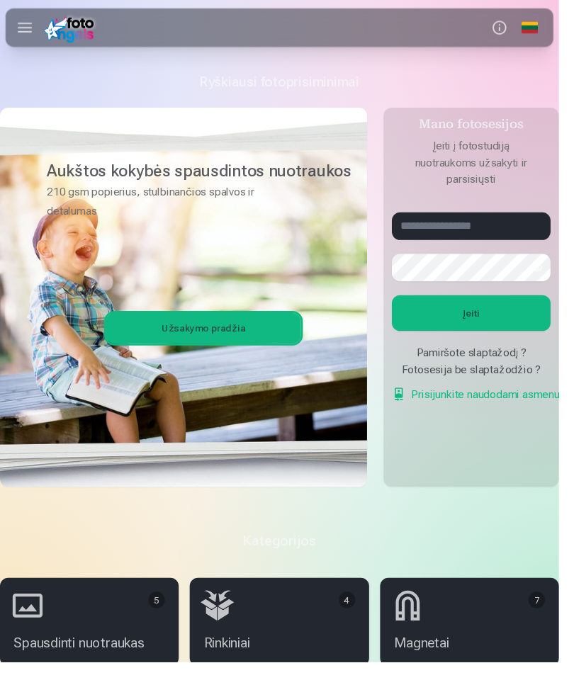 The width and height of the screenshot is (574, 680). I want to click on div: Pamiršote slaptažodį ?, so click(484, 363).